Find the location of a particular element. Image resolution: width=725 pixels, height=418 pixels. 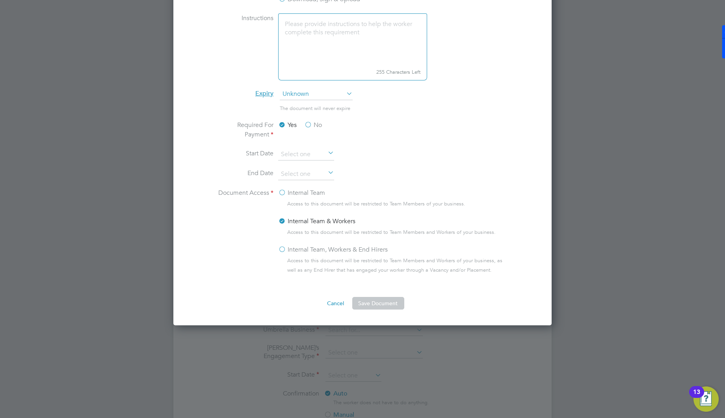

span: Access to this document will be restricted to Team Members and Workers of your business. is located at coordinates (391, 232).